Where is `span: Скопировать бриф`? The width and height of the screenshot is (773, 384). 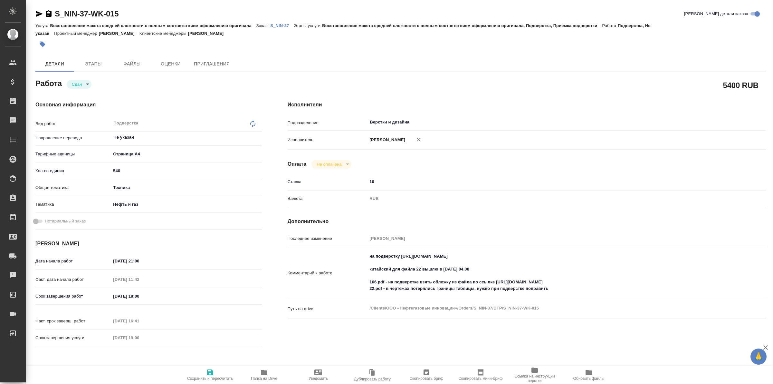
span: Скопировать бриф is located at coordinates (426, 378).